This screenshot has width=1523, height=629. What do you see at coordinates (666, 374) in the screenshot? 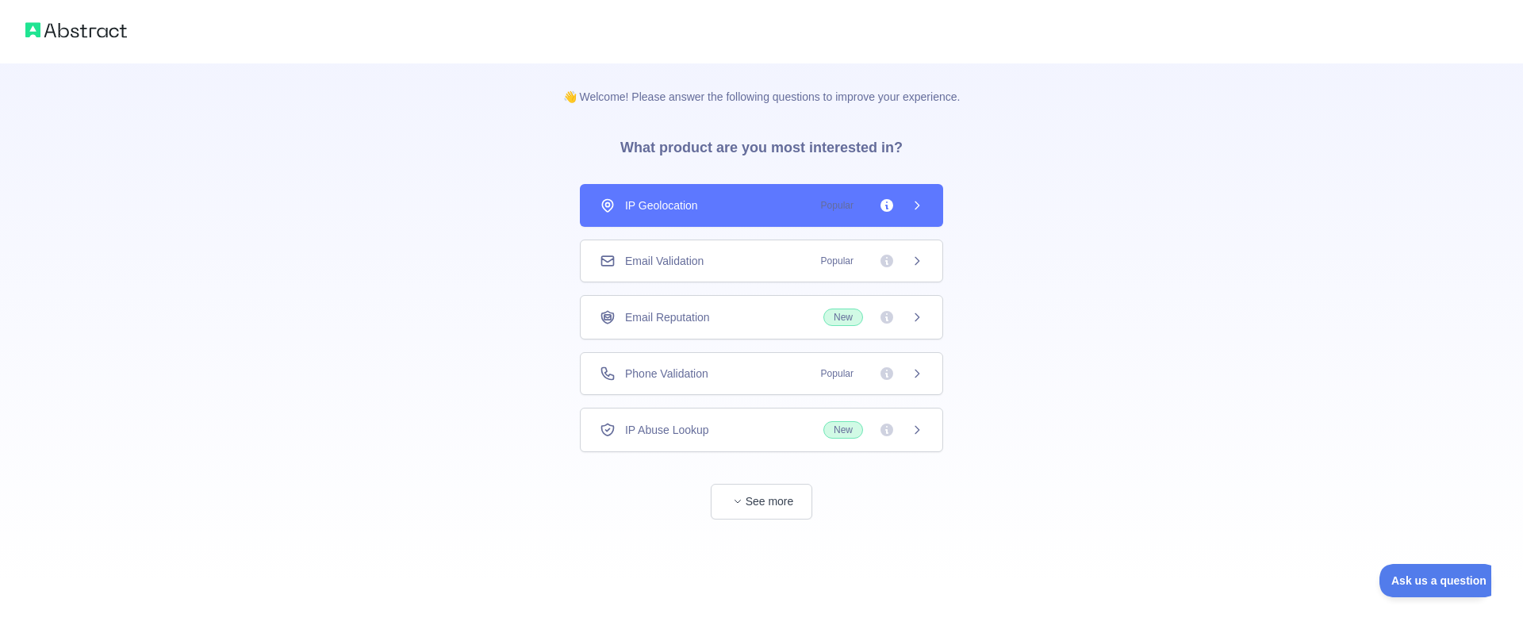
I see `span: Phone Validation` at bounding box center [666, 374].